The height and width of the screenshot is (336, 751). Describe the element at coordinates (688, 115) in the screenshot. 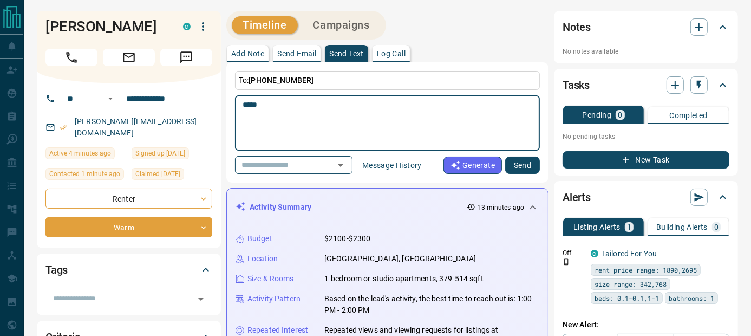

I see `p: Completed` at that location.